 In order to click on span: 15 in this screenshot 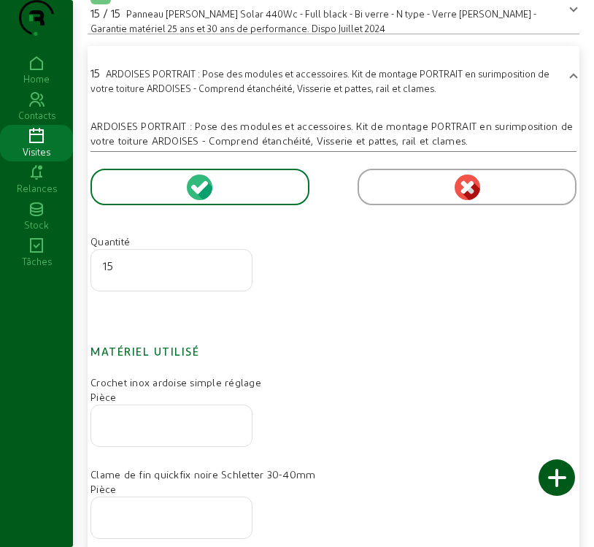, I will do `click(95, 72)`.